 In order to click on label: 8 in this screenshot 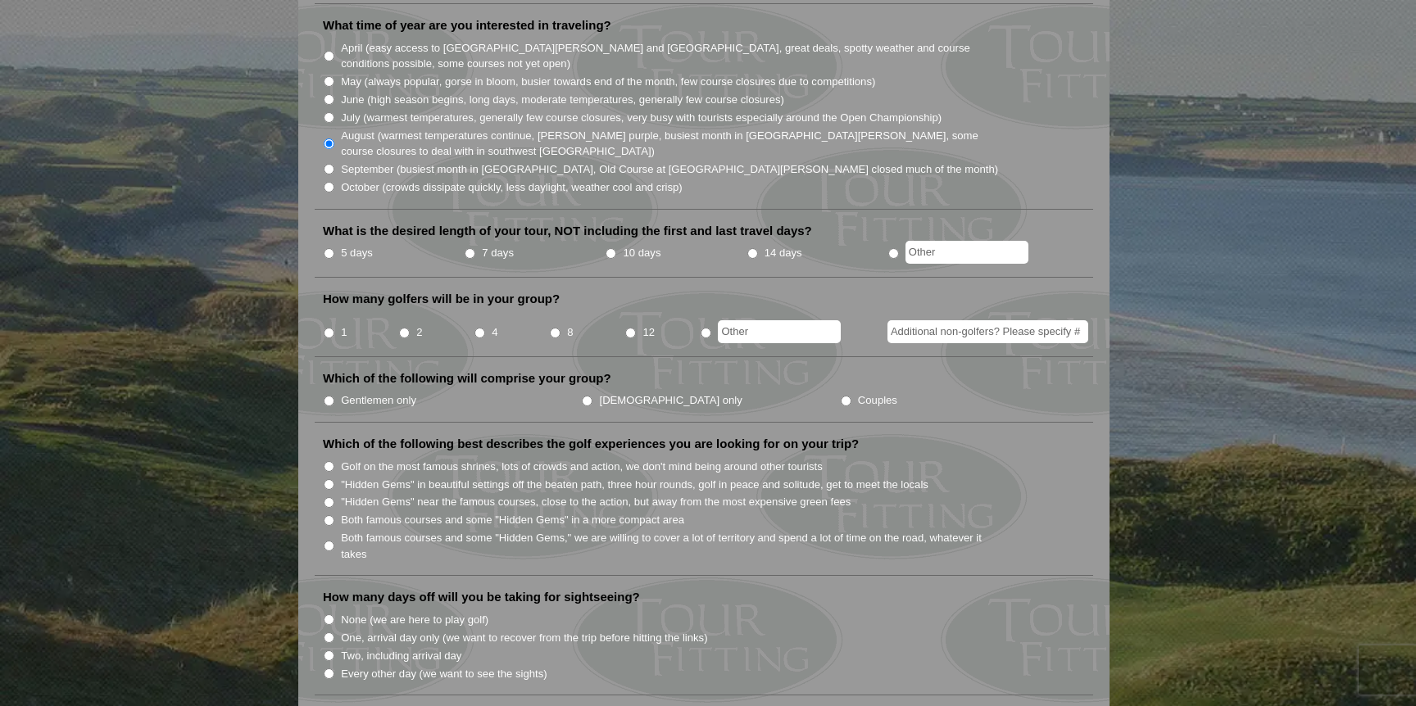, I will do `click(569, 333)`.